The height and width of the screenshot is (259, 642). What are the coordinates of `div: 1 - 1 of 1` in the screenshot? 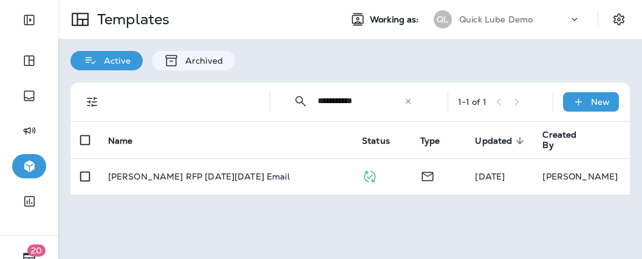 It's located at (472, 102).